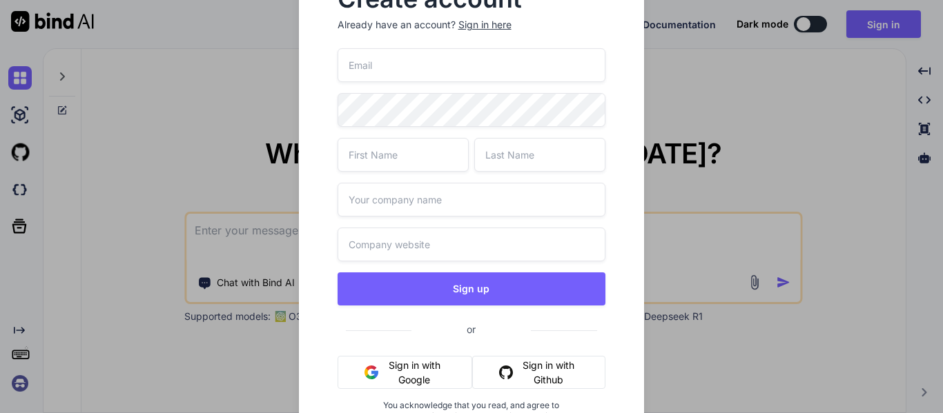 Image resolution: width=943 pixels, height=413 pixels. I want to click on input: Last Name, so click(540, 155).